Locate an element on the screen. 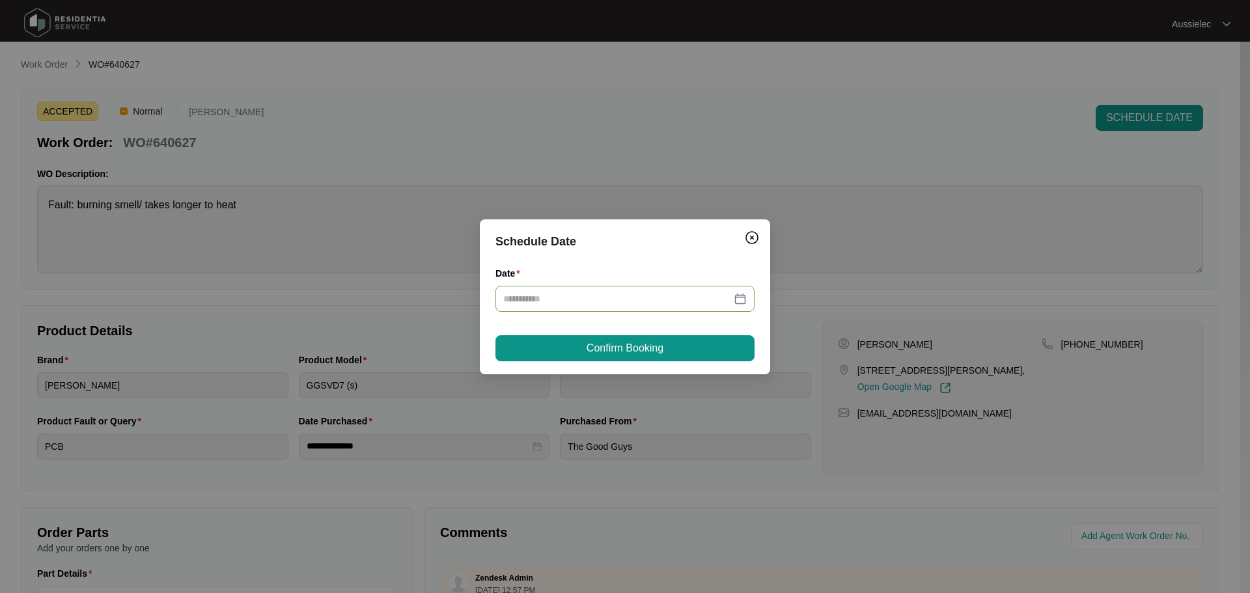 This screenshot has height=593, width=1250. label: Date is located at coordinates (510, 273).